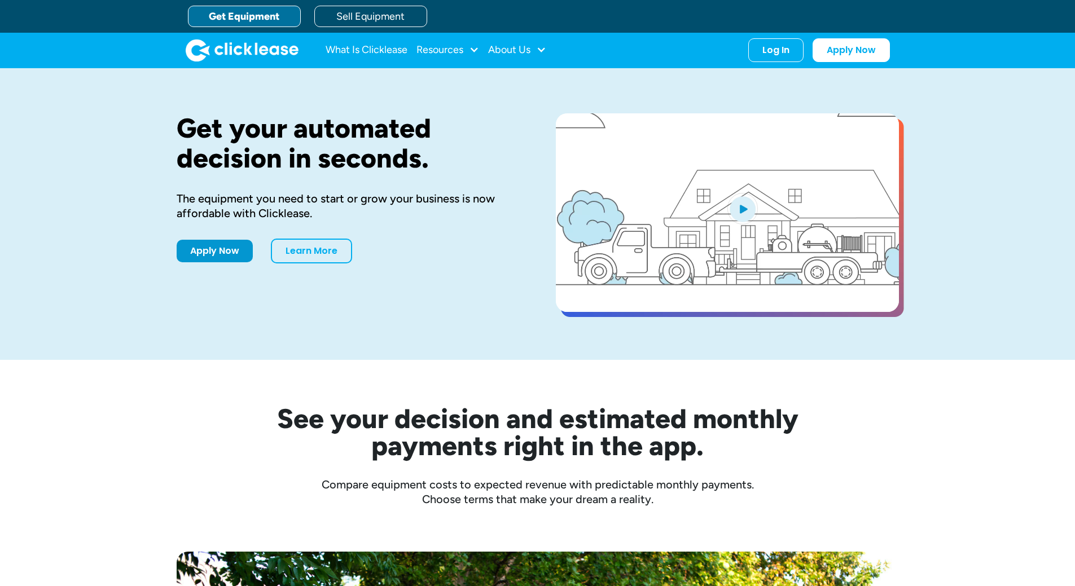 The height and width of the screenshot is (586, 1075). What do you see at coordinates (728, 213) in the screenshot?
I see `a: open lightbox` at bounding box center [728, 213].